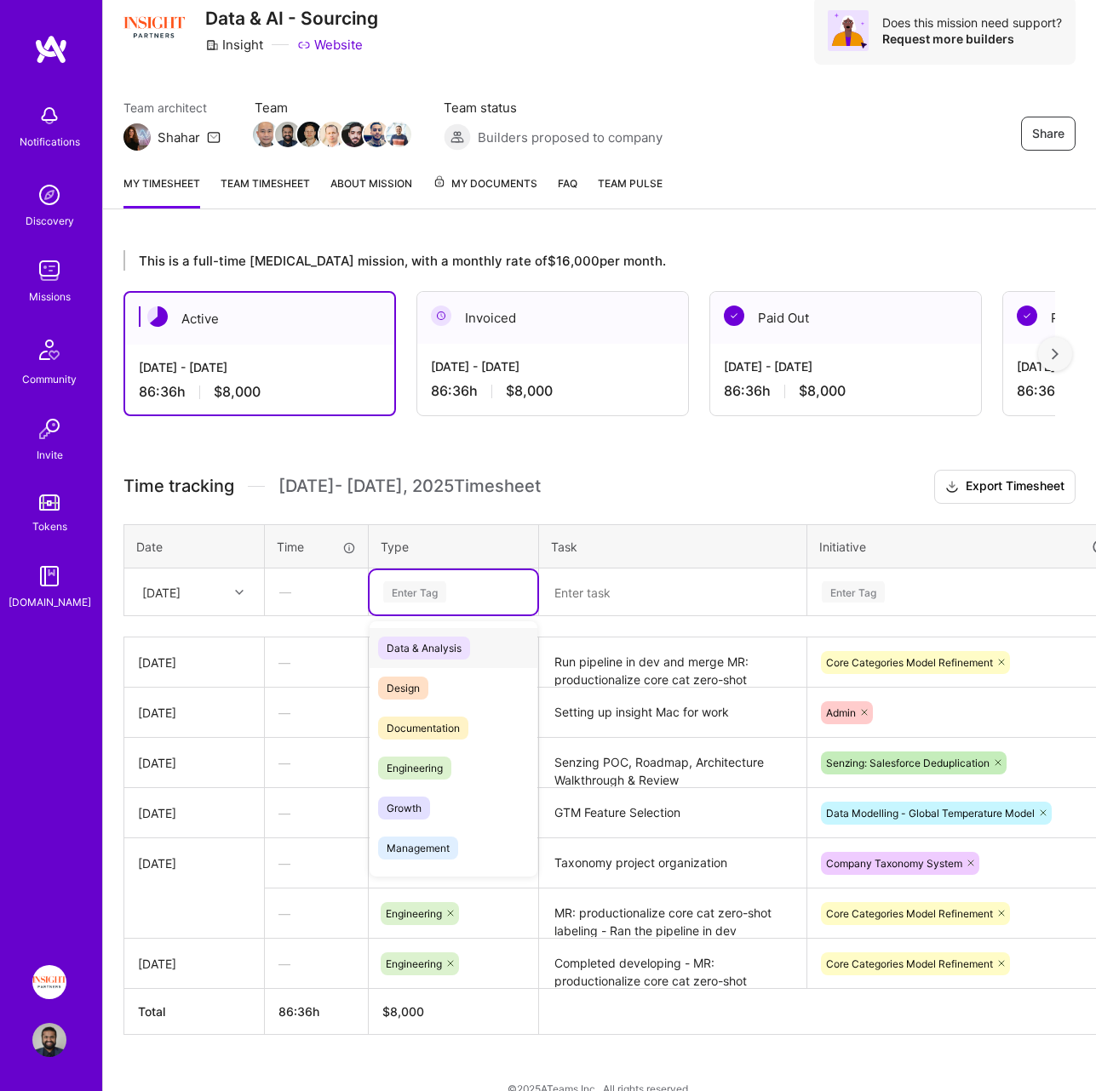 The image size is (1096, 1091). What do you see at coordinates (673, 964) in the screenshot?
I see `textarea: Completed developing - MR: productionalize core cat zero-shot labeling - submitted for review` at bounding box center [673, 964].